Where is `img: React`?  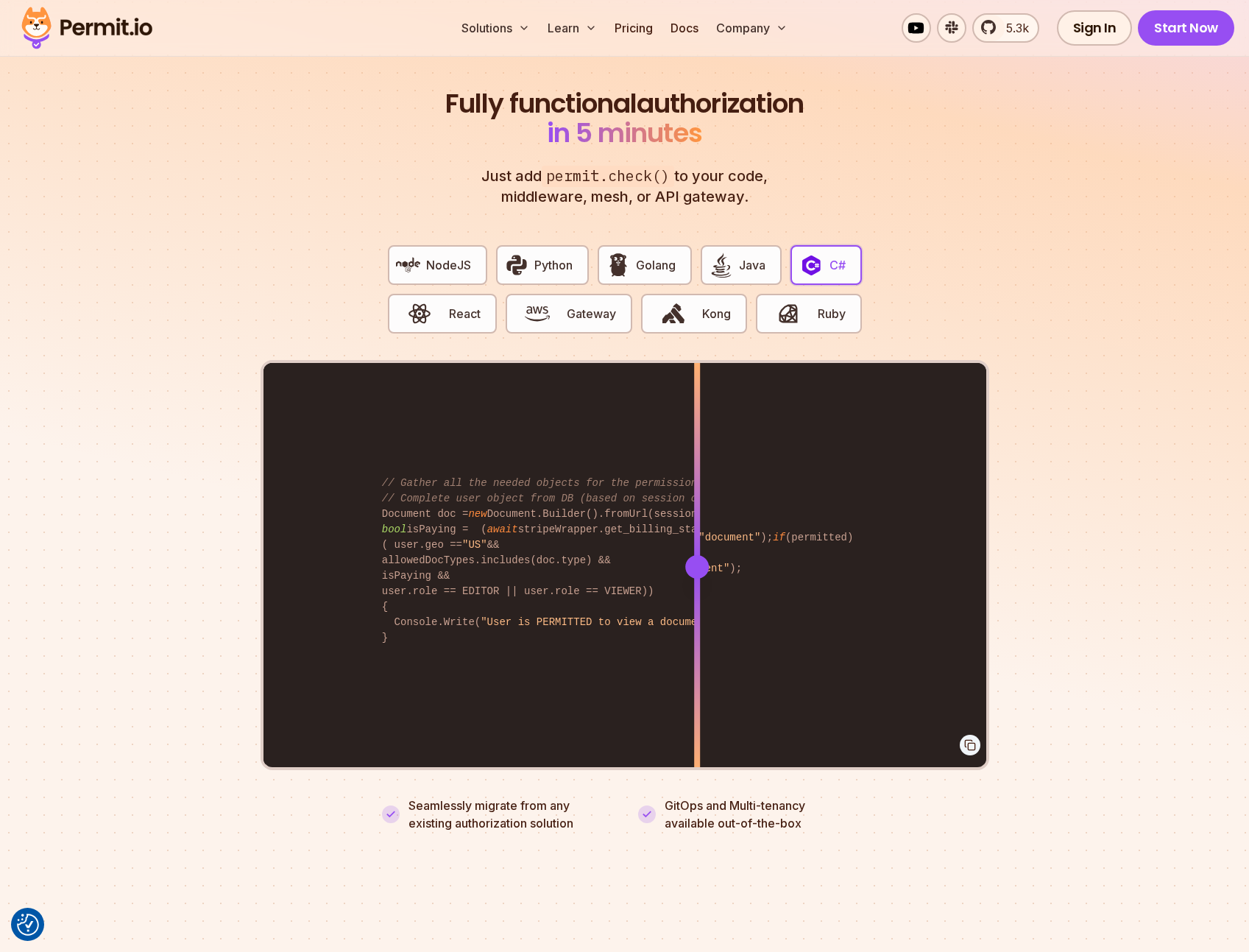
img: React is located at coordinates (419, 314).